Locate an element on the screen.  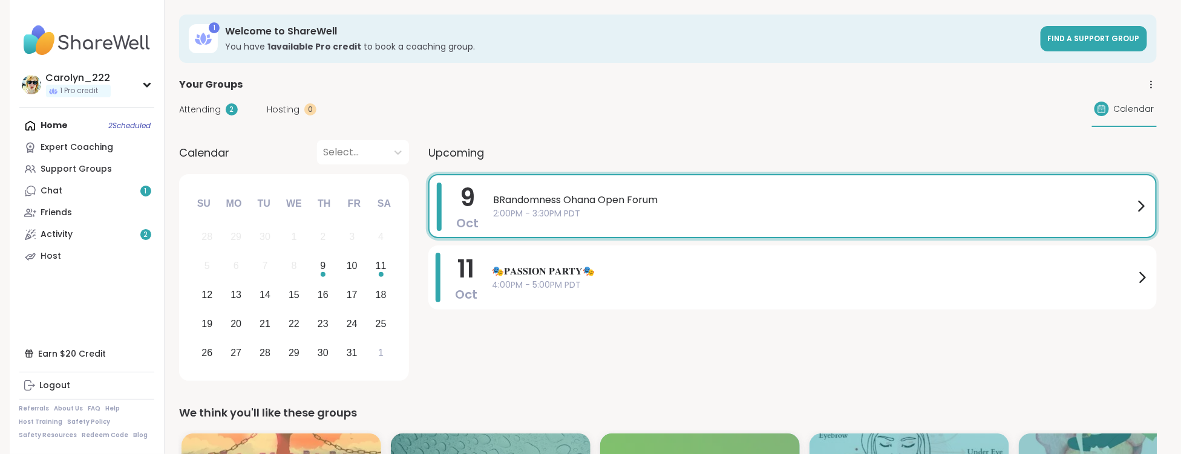
span: 2:00PM - 3:30PM PDT is located at coordinates (813, 214).